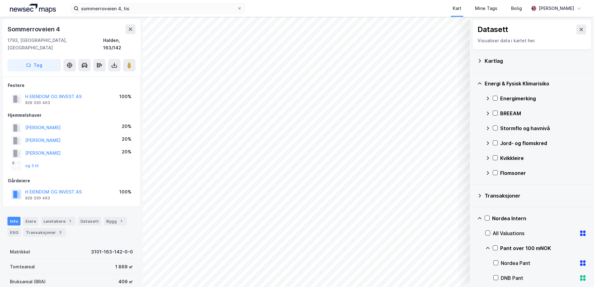  I want to click on div: Halden, 163/142, so click(119, 44).